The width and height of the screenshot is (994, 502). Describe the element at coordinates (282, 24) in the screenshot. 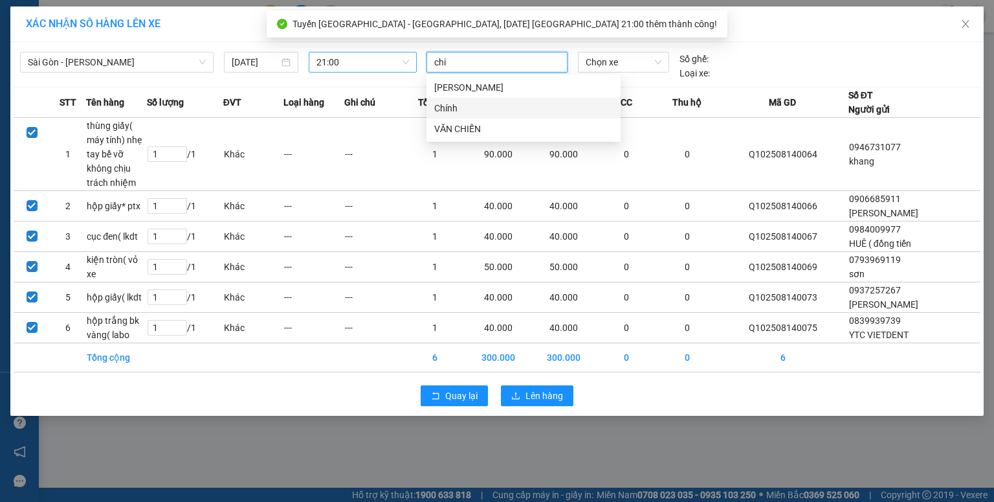

I see `span: check-circle` at that location.